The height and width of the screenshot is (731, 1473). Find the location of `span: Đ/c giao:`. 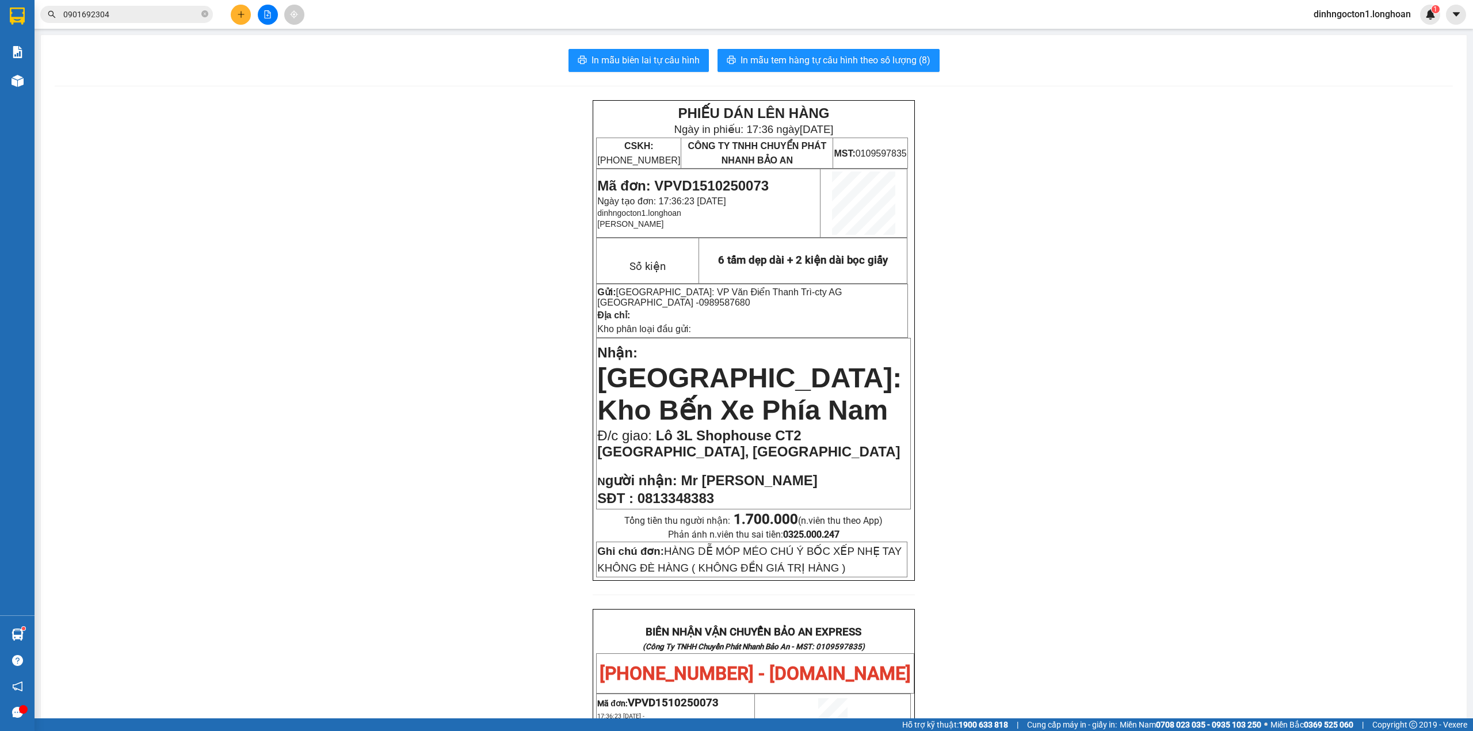

span: Đ/c giao: is located at coordinates (626, 435).